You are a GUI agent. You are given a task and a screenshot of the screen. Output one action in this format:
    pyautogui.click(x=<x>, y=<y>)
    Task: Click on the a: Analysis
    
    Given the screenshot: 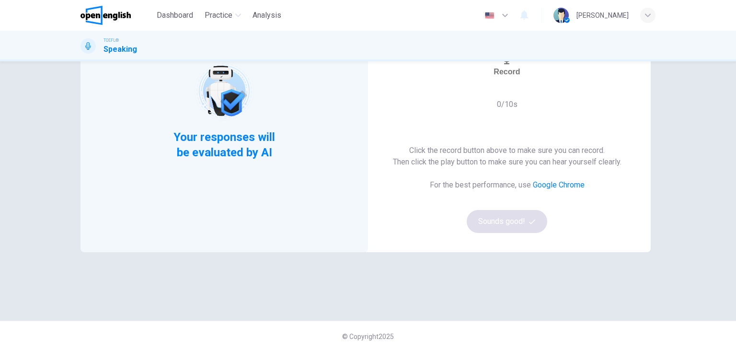 What is the action you would take?
    pyautogui.click(x=267, y=15)
    